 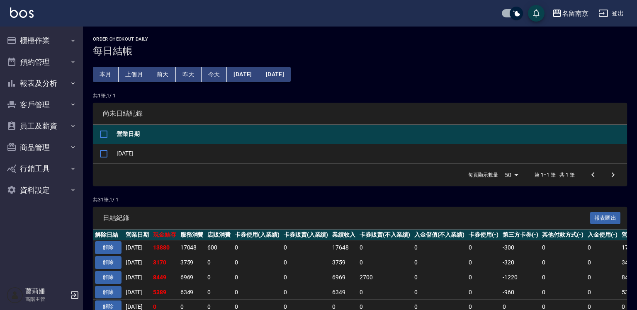 What do you see at coordinates (41, 126) in the screenshot?
I see `button: 員工及薪資` at bounding box center [41, 126].